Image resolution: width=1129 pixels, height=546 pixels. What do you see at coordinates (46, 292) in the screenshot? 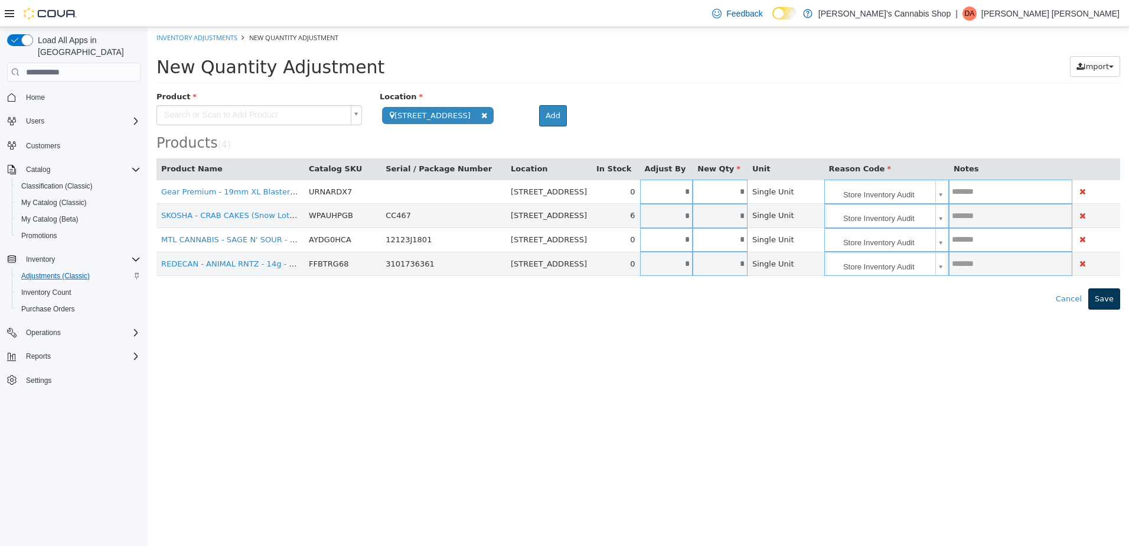
I see `a: Inventory Count` at bounding box center [46, 292].